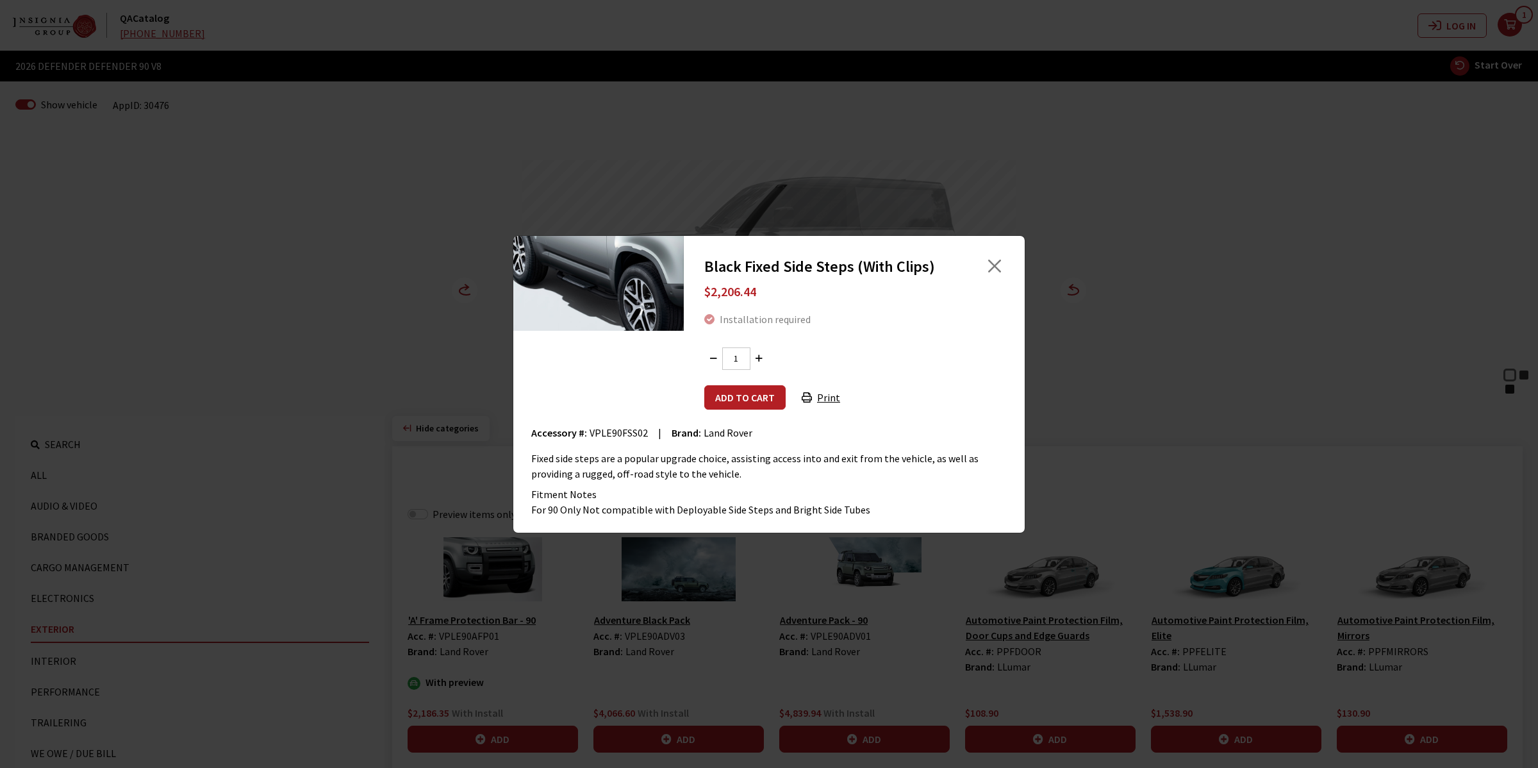 The height and width of the screenshot is (768, 1538). Describe the element at coordinates (765, 319) in the screenshot. I see `span: Installation required` at that location.